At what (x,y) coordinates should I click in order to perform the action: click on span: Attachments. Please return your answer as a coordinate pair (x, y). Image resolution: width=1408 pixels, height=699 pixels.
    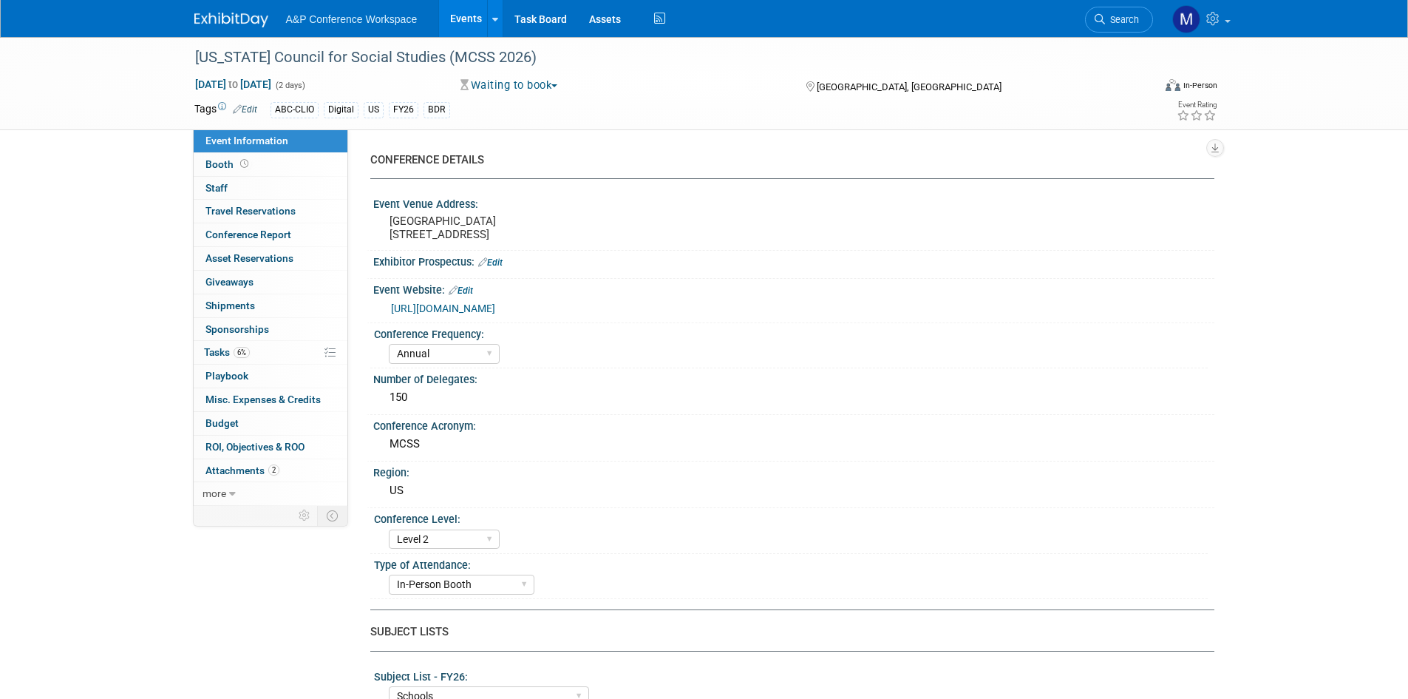
    Looking at the image, I should click on (242, 470).